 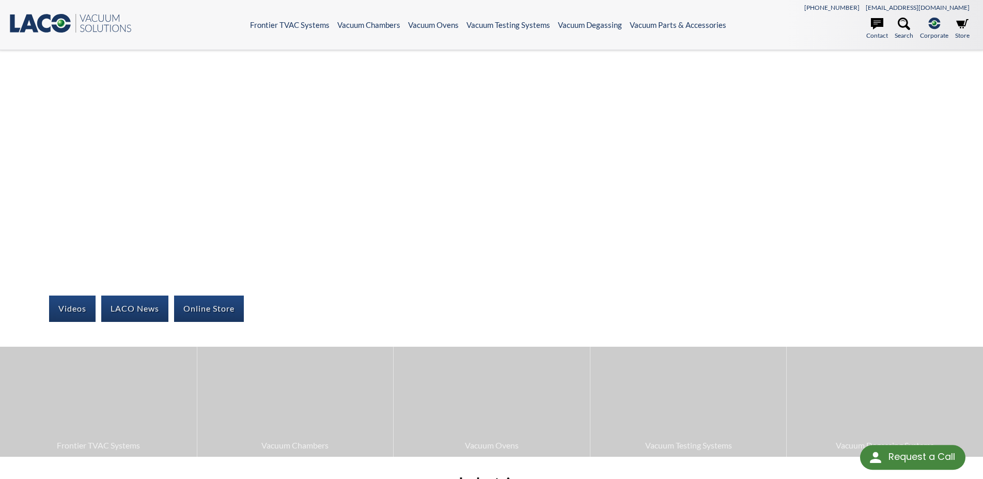 I want to click on img: round button, so click(x=876, y=457).